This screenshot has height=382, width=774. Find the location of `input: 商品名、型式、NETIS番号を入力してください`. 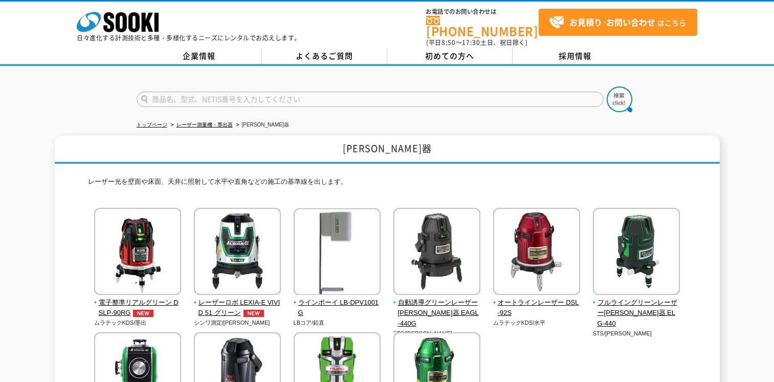

input: 商品名、型式、NETIS番号を入力してください is located at coordinates (370, 99).